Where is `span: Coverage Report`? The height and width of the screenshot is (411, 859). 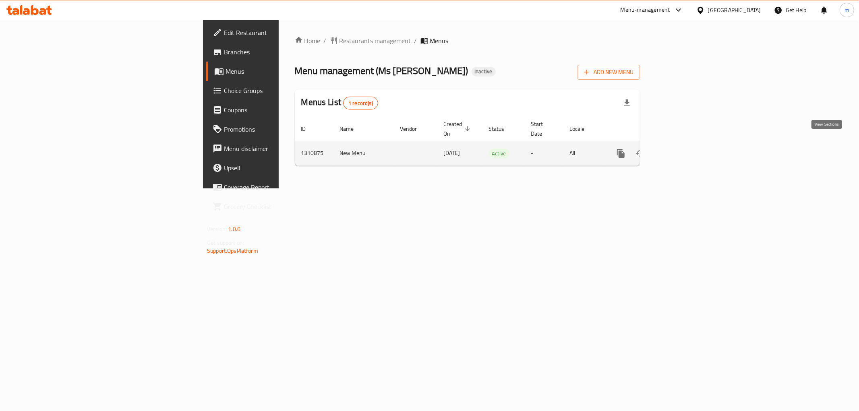
span: Coverage Report is located at coordinates (282, 187).